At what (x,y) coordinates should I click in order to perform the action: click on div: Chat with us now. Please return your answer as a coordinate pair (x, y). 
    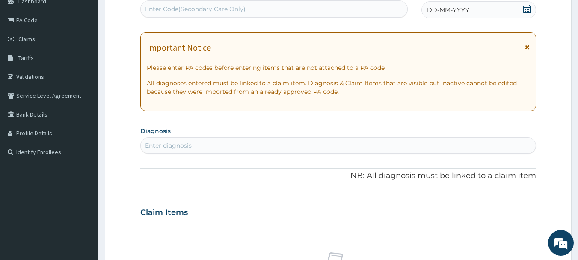
    Looking at the image, I should click on (94, 53).